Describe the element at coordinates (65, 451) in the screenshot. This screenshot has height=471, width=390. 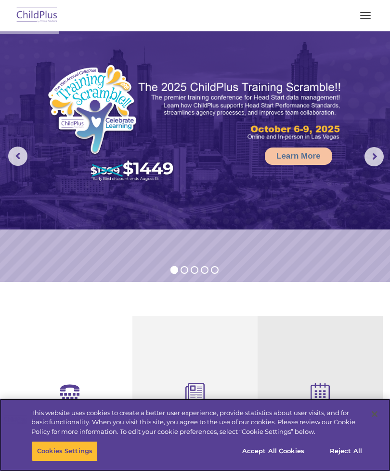
I see `button: Cookies Settings` at that location.